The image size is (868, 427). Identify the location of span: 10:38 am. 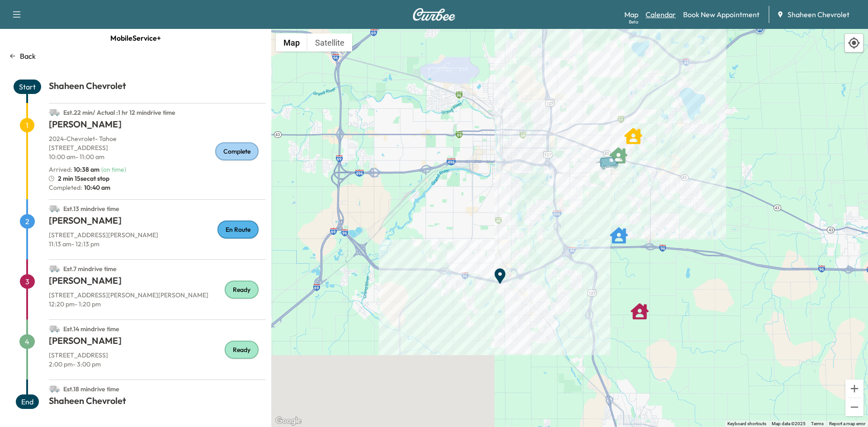
(86, 170).